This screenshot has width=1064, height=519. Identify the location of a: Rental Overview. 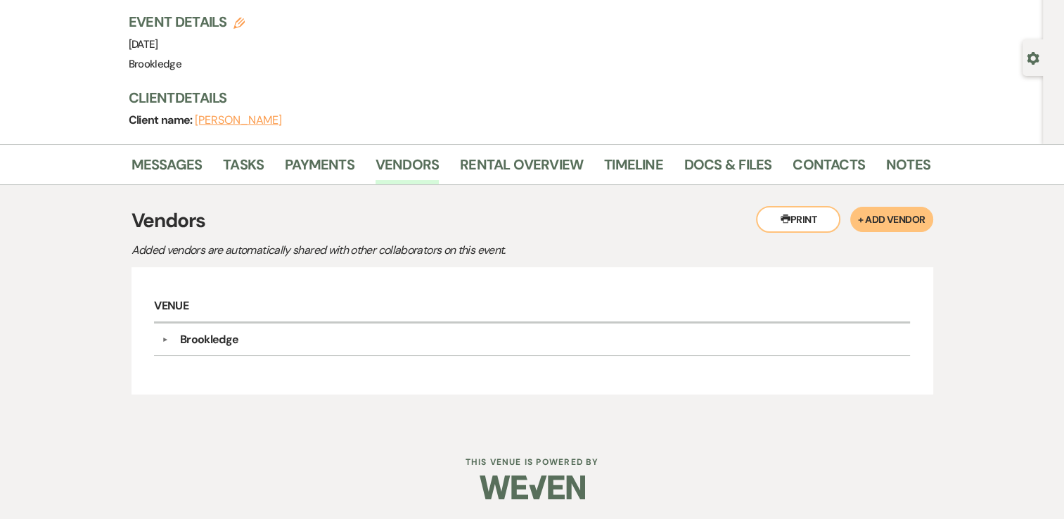
(521, 169).